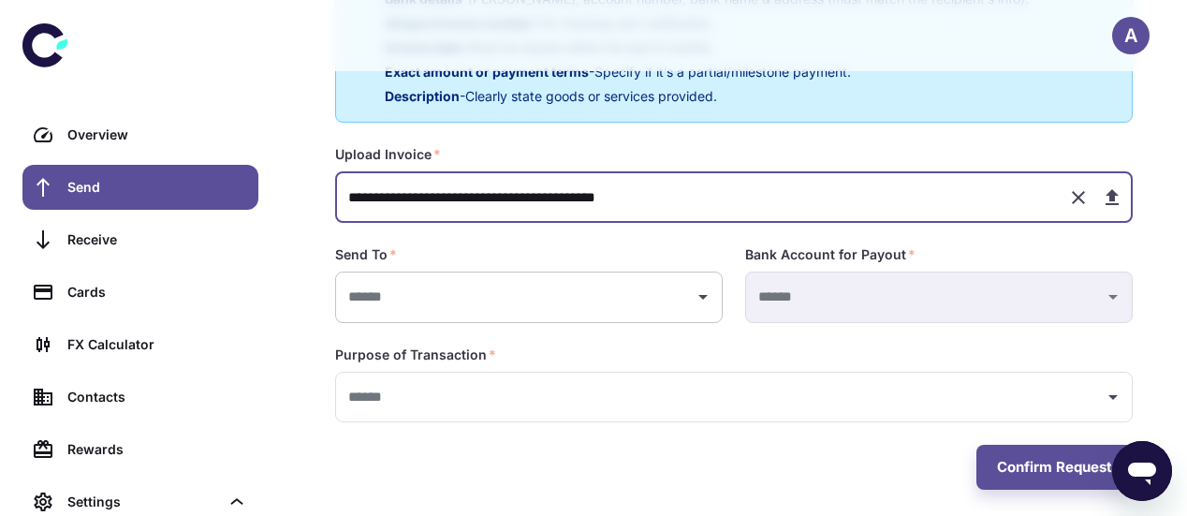  Describe the element at coordinates (157, 292) in the screenshot. I see `div: Cards` at that location.